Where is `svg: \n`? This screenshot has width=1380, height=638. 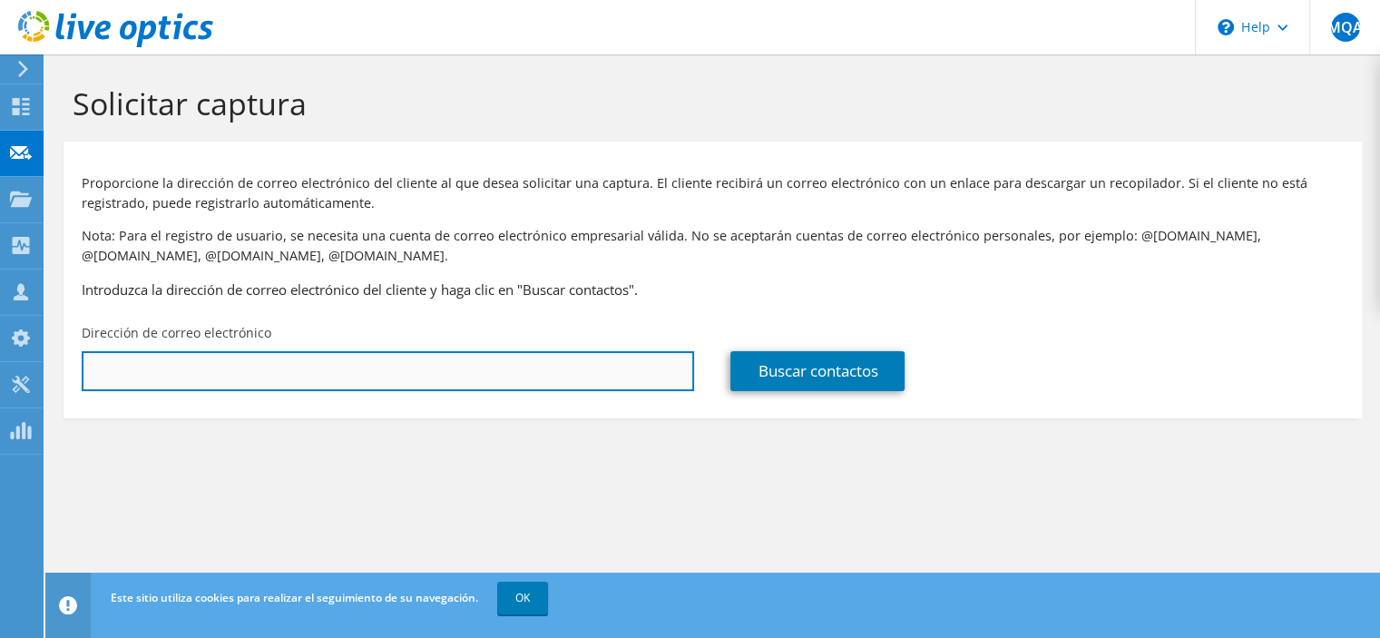 svg: \n is located at coordinates (1226, 27).